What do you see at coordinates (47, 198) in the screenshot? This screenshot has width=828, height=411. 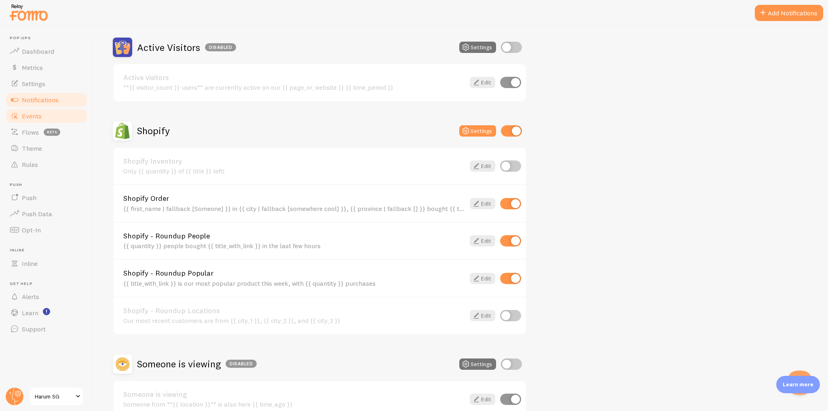 I see `a: Push` at bounding box center [47, 198].